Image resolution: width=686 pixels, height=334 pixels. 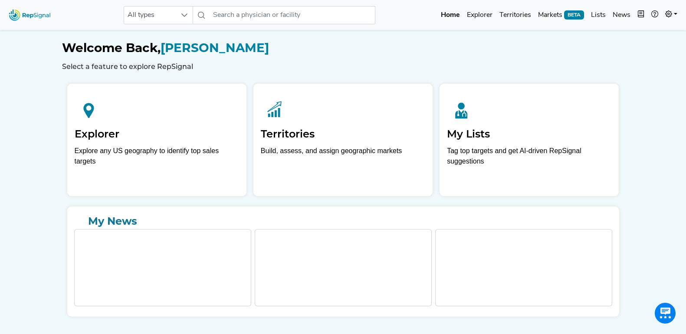 What do you see at coordinates (343, 140) in the screenshot?
I see `a: TerritoriesBuild, assess, and assign geographic markets` at bounding box center [343, 140].